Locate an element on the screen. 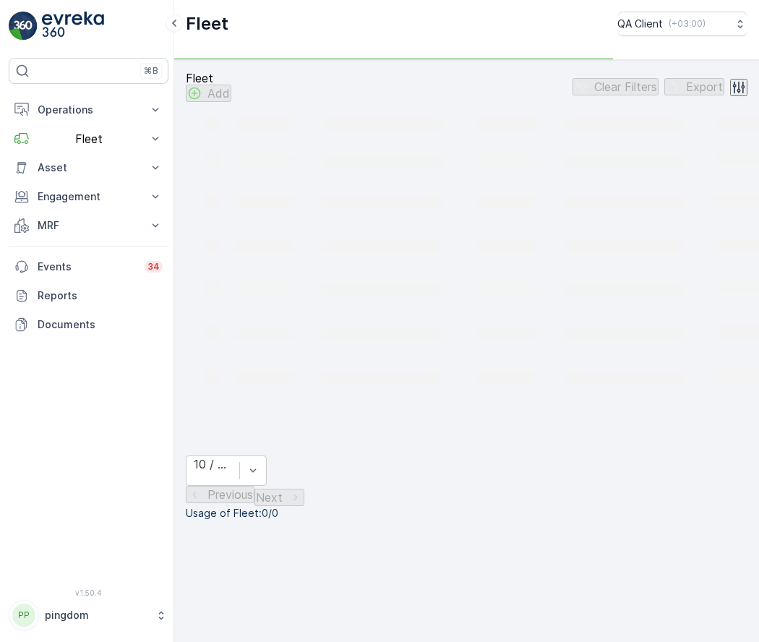 The height and width of the screenshot is (642, 759). p: Operations is located at coordinates (88, 110).